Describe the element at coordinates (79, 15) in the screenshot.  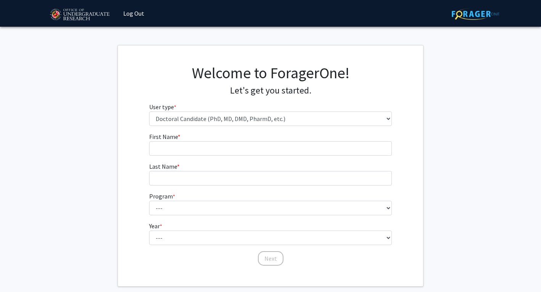
I see `img: University of Maryland Logo` at that location.